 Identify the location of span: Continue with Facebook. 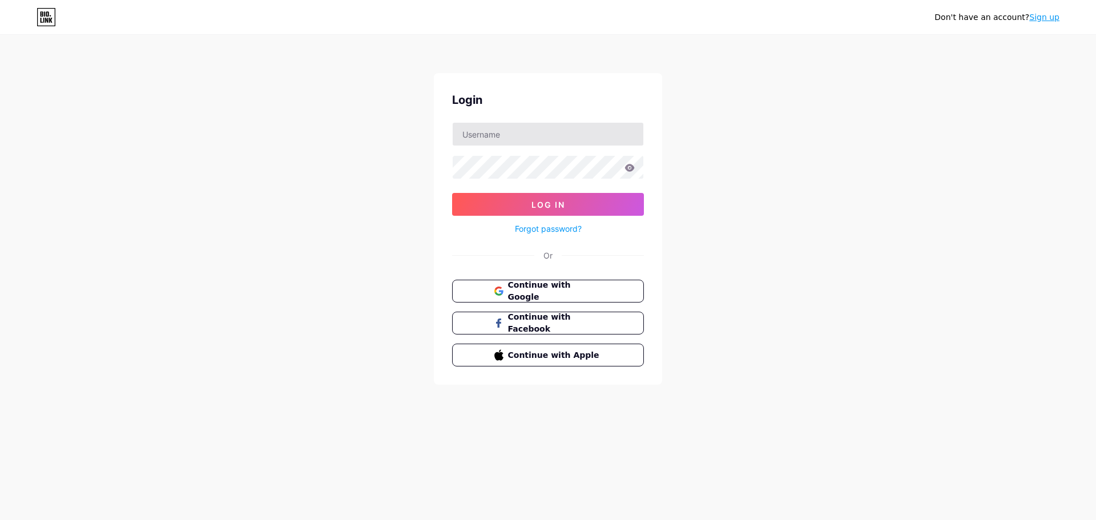
(555, 323).